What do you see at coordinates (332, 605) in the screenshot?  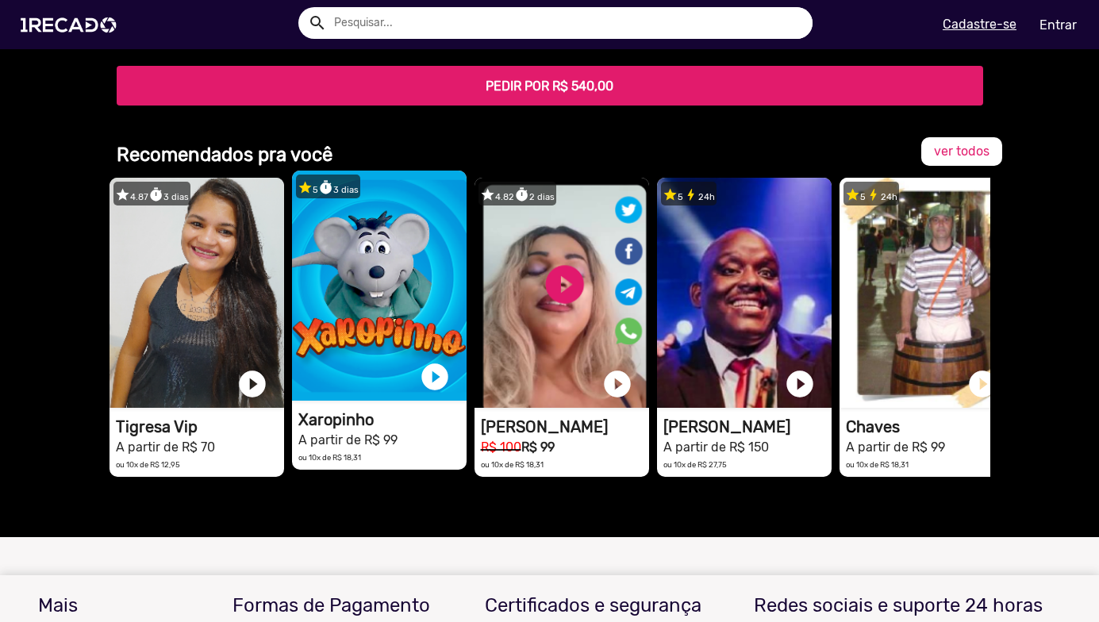 I see `h3: Formas de Pagamento` at bounding box center [332, 605].